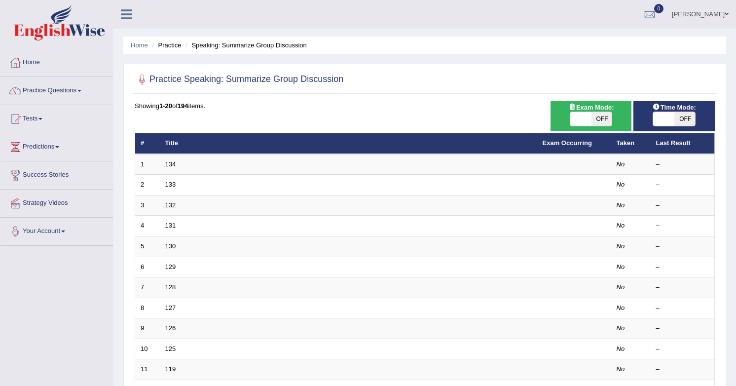  Describe the element at coordinates (171, 348) in the screenshot. I see `a: 125` at that location.